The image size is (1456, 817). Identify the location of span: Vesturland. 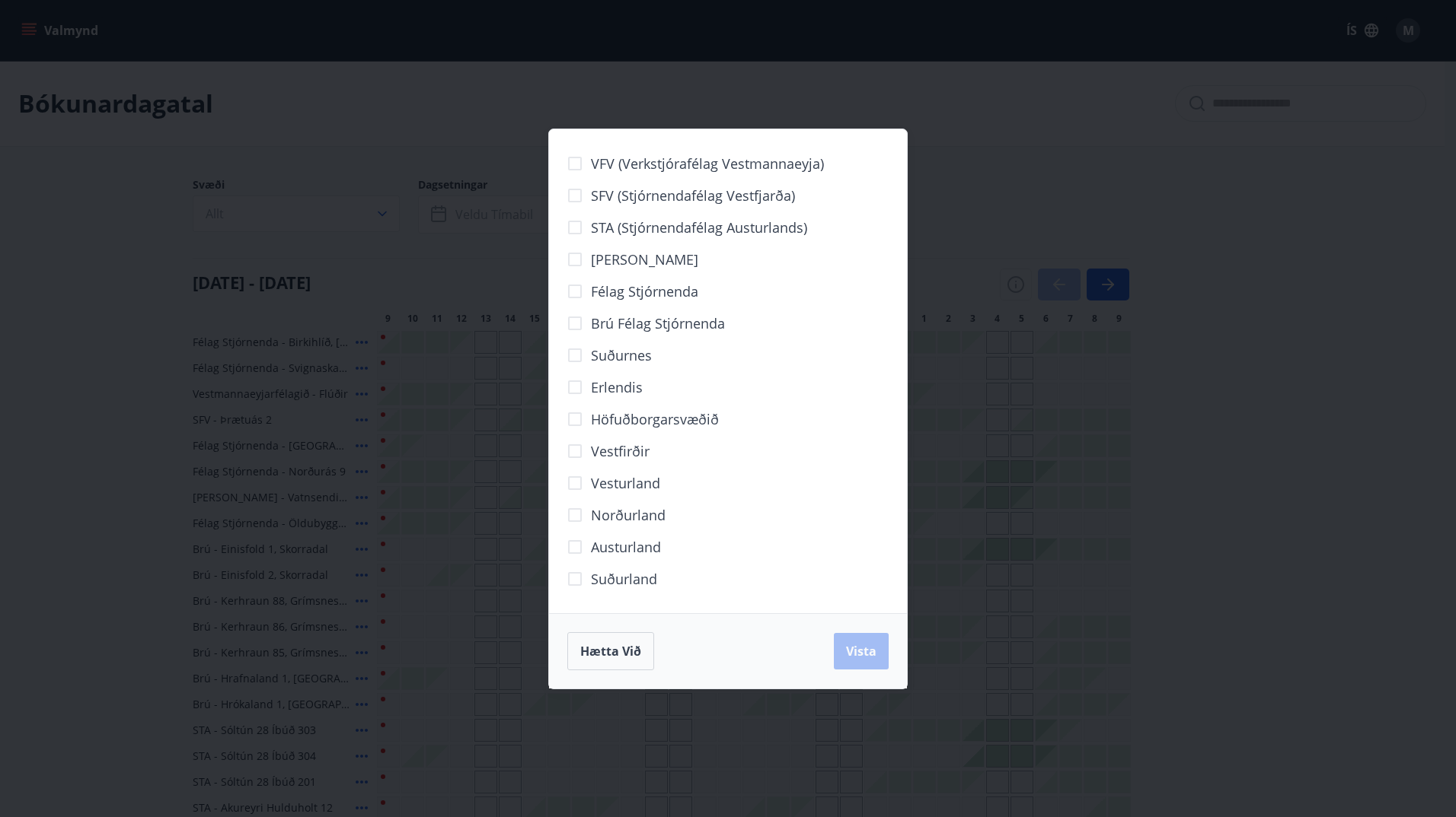
(625, 483).